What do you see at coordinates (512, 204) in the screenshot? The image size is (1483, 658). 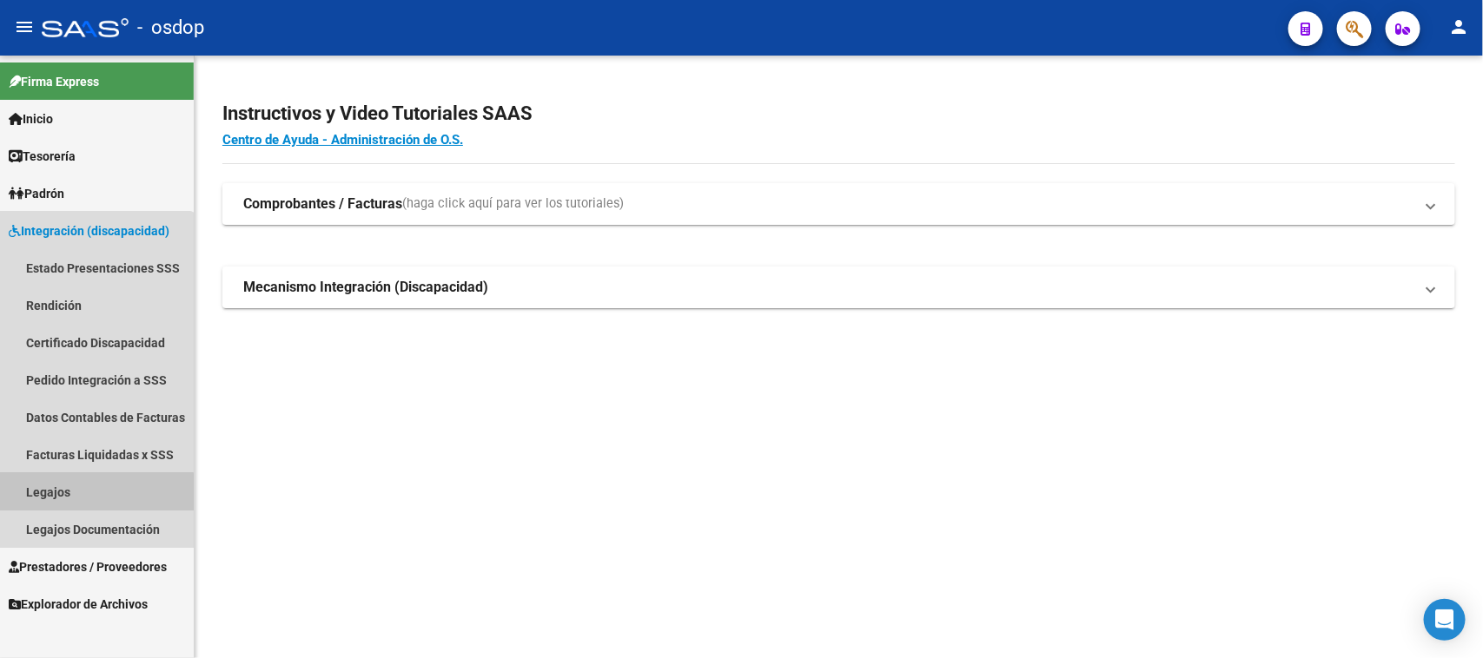 I see `span: (haga click aquí para ver los tutoriales)` at bounding box center [512, 204].